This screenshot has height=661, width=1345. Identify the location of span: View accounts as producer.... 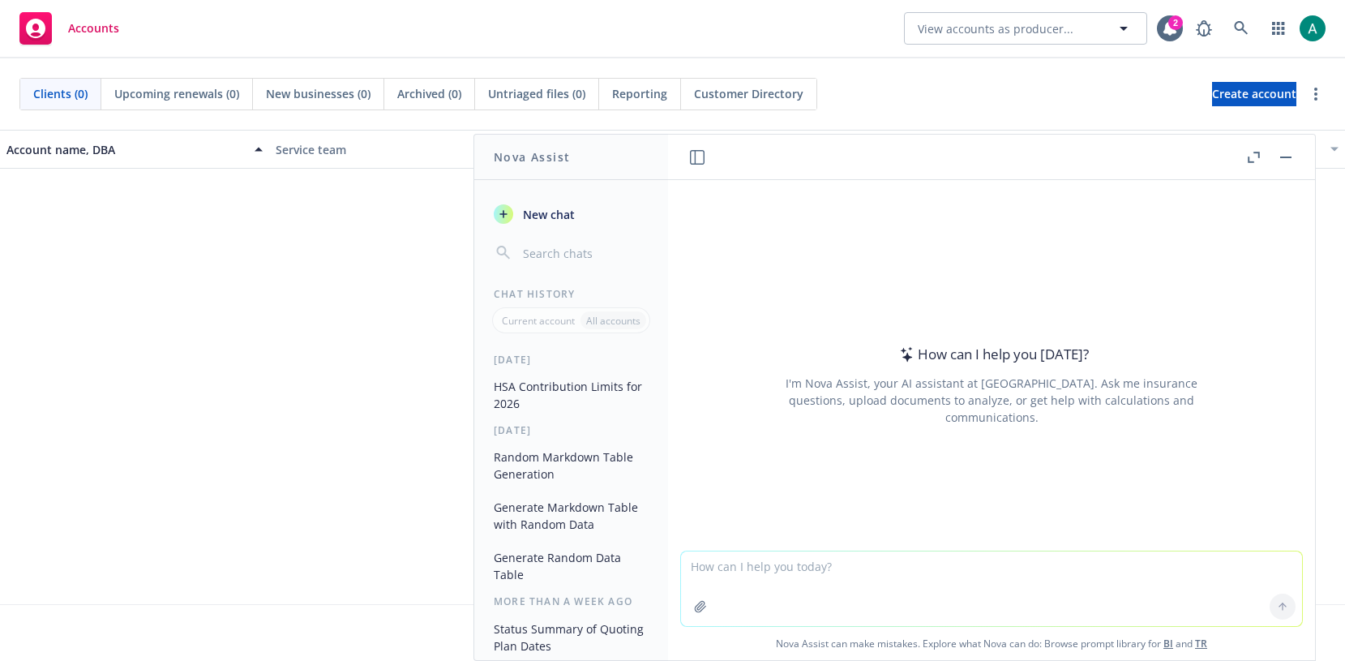
(996, 28).